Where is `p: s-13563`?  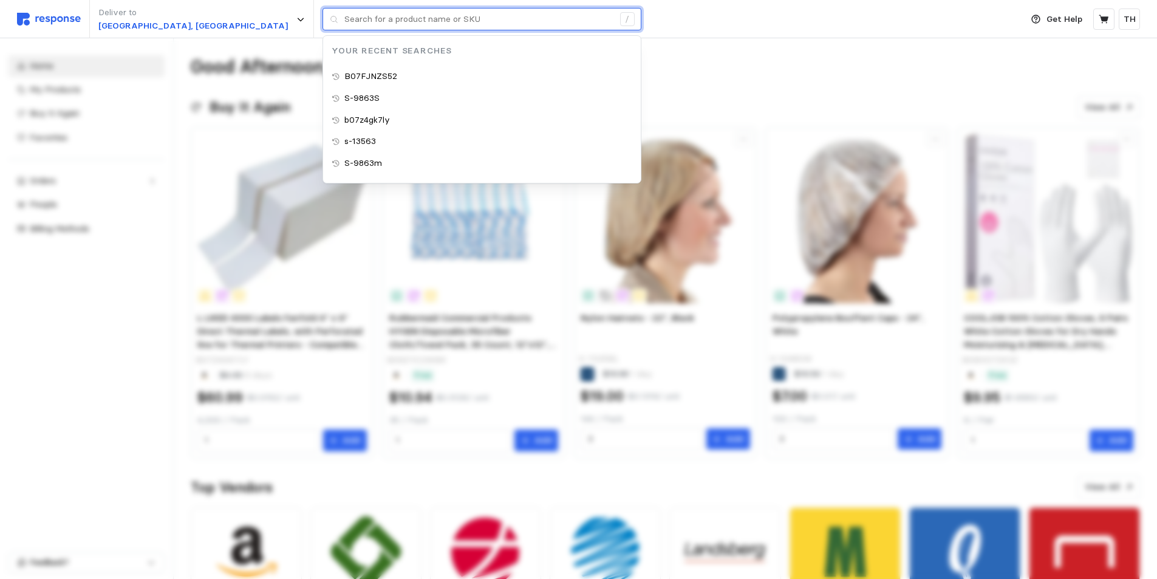 p: s-13563 is located at coordinates (360, 142).